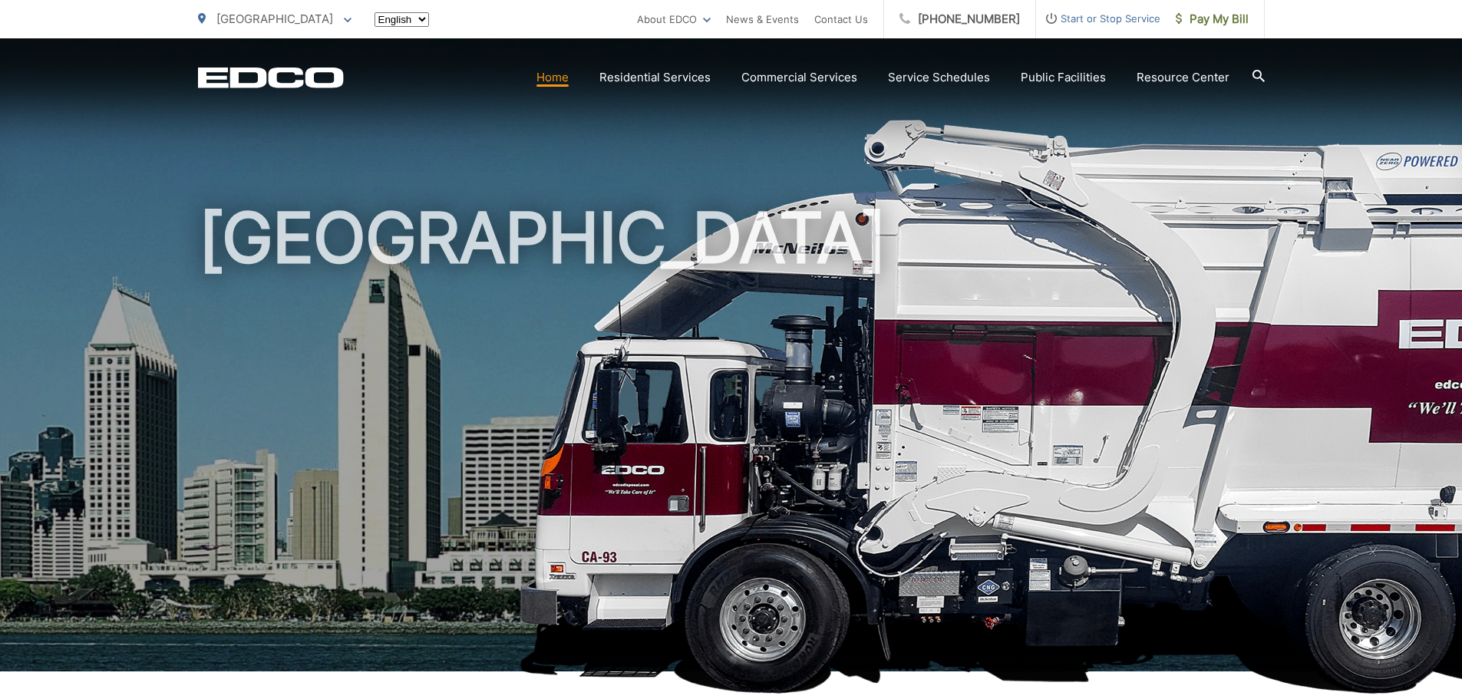 Image resolution: width=1462 pixels, height=699 pixels. Describe the element at coordinates (762, 19) in the screenshot. I see `a: News & Events` at that location.